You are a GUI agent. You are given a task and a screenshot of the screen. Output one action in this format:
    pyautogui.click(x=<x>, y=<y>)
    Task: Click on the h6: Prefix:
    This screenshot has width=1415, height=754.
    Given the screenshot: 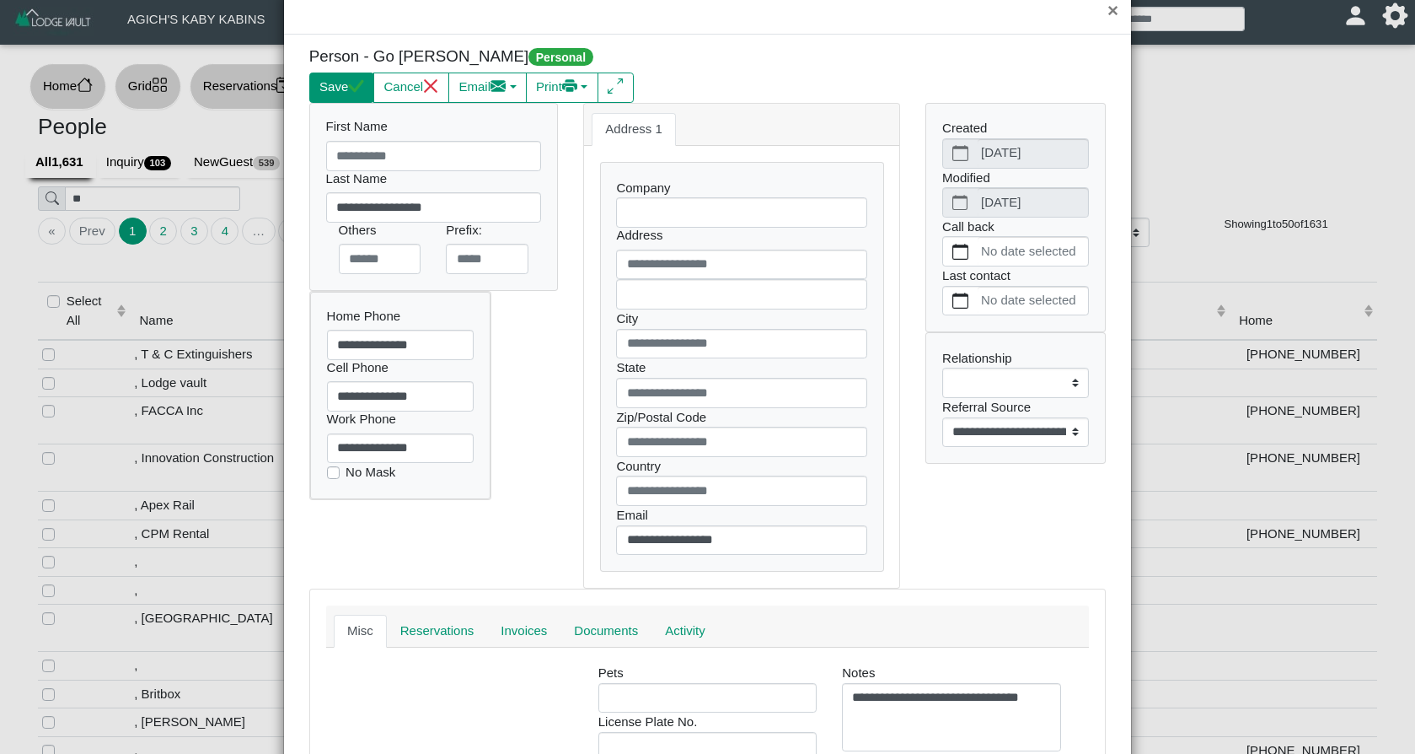 What is the action you would take?
    pyautogui.click(x=487, y=230)
    